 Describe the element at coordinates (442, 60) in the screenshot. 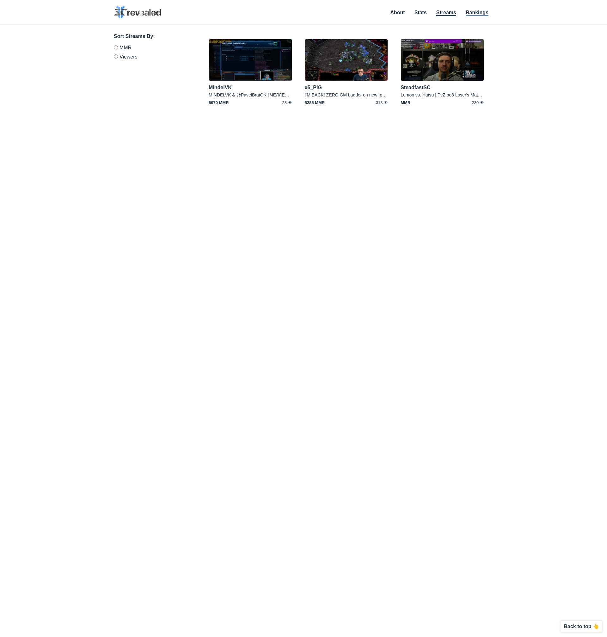

I see `img: live_user_steadfastsc-1280x640.jpg` at that location.